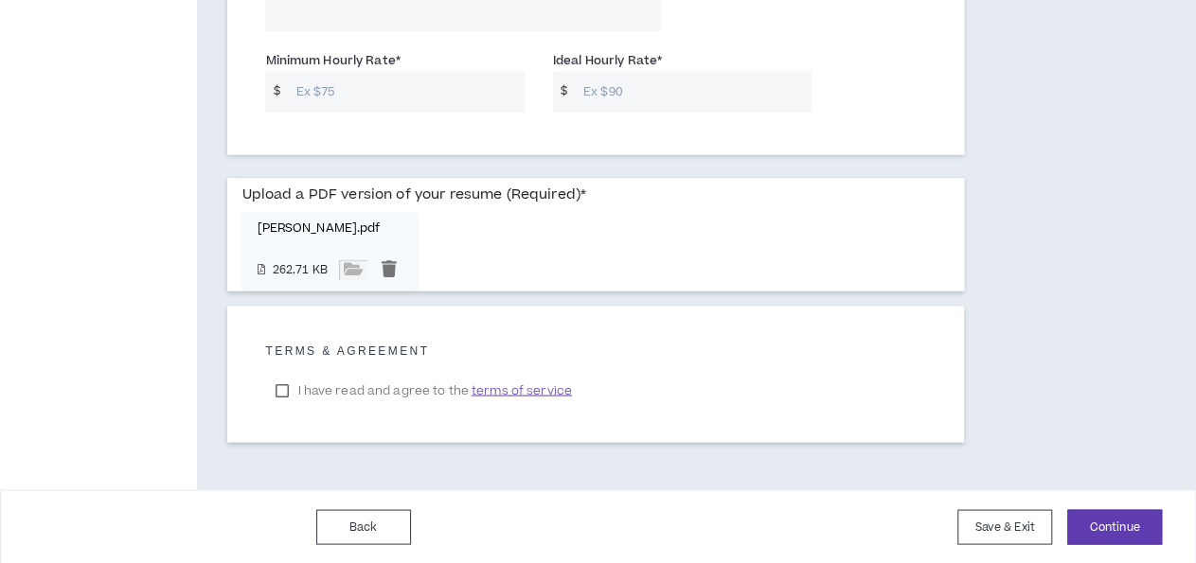 The width and height of the screenshot is (1196, 563). What do you see at coordinates (364, 526) in the screenshot?
I see `button: Back` at bounding box center [364, 526].